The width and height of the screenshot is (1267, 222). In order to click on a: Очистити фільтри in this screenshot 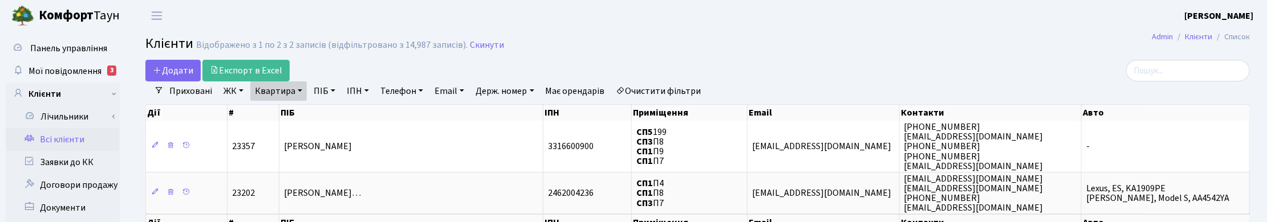, I will do `click(658, 91)`.